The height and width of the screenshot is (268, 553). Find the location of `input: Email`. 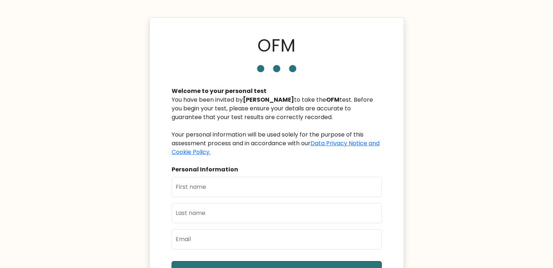

input: Email is located at coordinates (277, 240).